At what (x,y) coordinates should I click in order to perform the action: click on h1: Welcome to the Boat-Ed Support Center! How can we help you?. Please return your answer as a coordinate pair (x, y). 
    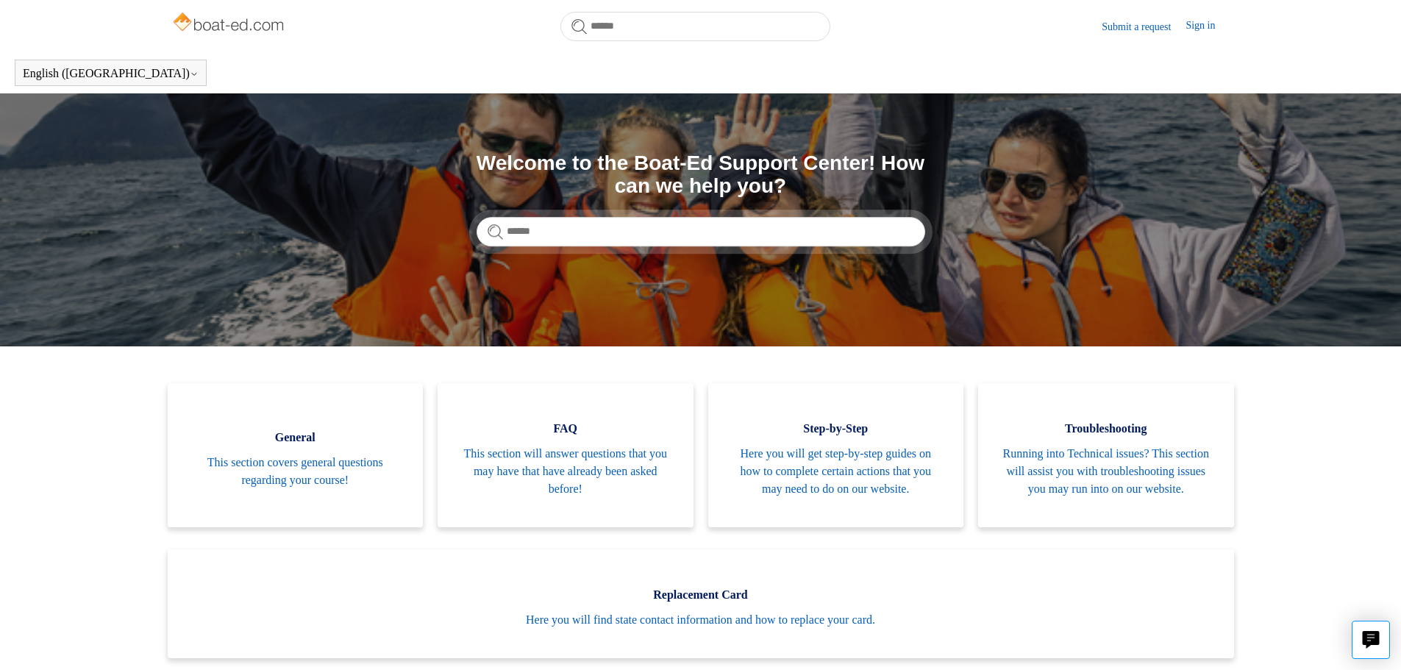
    Looking at the image, I should click on (701, 175).